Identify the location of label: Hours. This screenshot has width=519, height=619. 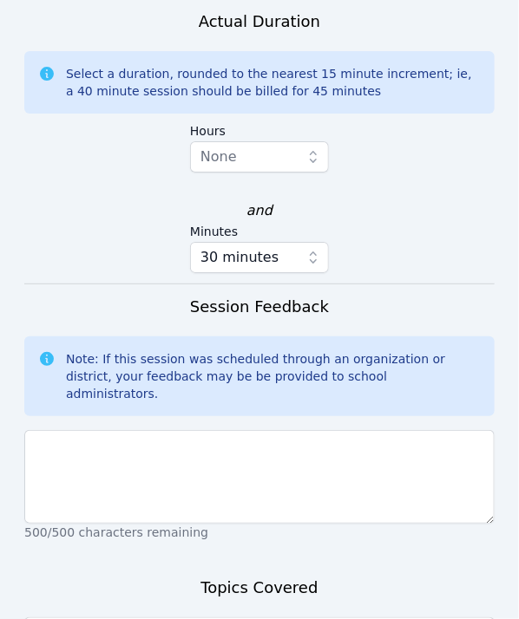
(259, 131).